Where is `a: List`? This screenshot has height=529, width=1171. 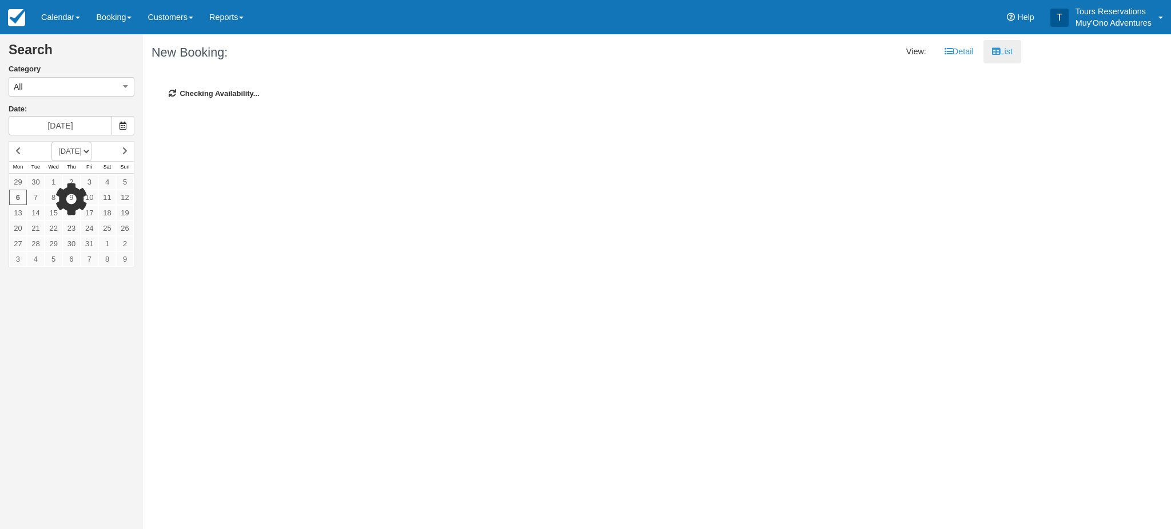 a: List is located at coordinates (1002, 51).